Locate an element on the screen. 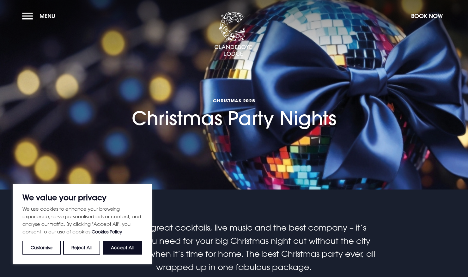 This screenshot has width=468, height=277. div: We value your privacy is located at coordinates (82, 224).